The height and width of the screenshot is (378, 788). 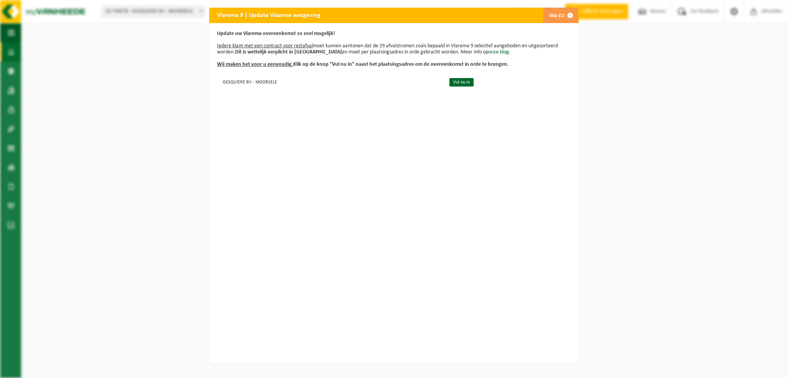 I want to click on a: onze blog., so click(x=499, y=52).